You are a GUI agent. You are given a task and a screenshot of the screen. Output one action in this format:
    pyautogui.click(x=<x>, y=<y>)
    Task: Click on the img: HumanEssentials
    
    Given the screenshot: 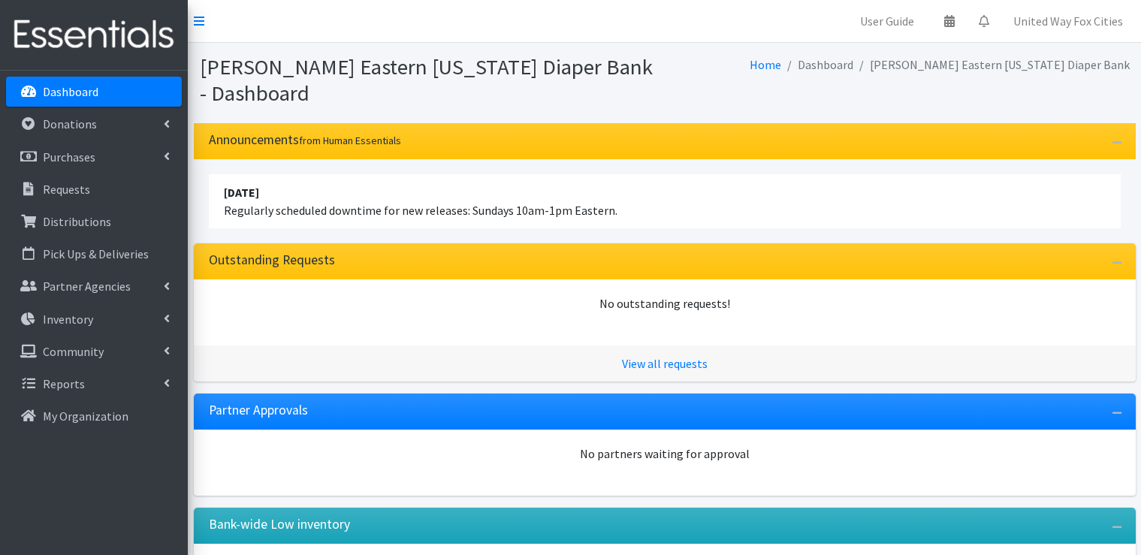 What is the action you would take?
    pyautogui.click(x=94, y=35)
    